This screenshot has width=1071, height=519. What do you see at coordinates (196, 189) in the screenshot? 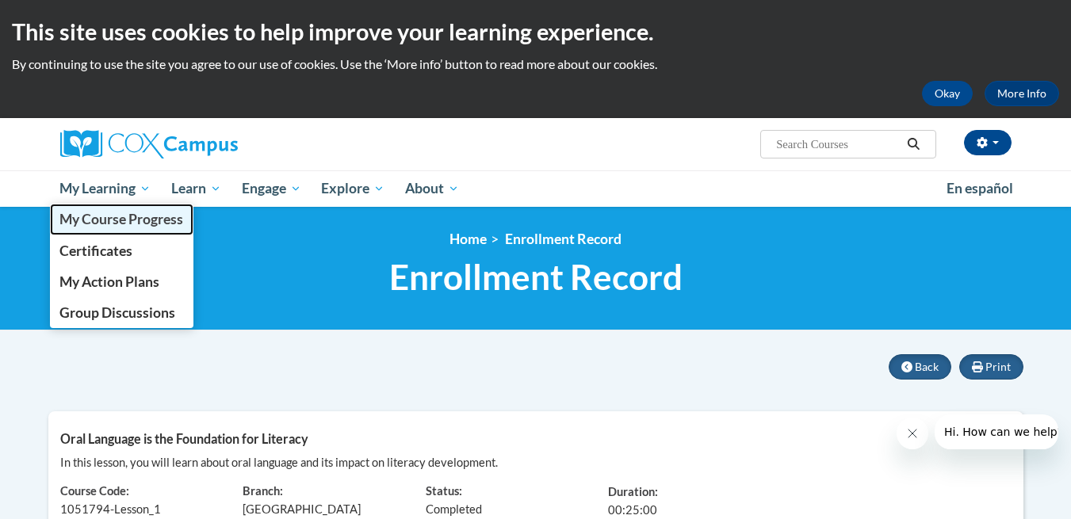
I see `span: Learn` at bounding box center [196, 189].